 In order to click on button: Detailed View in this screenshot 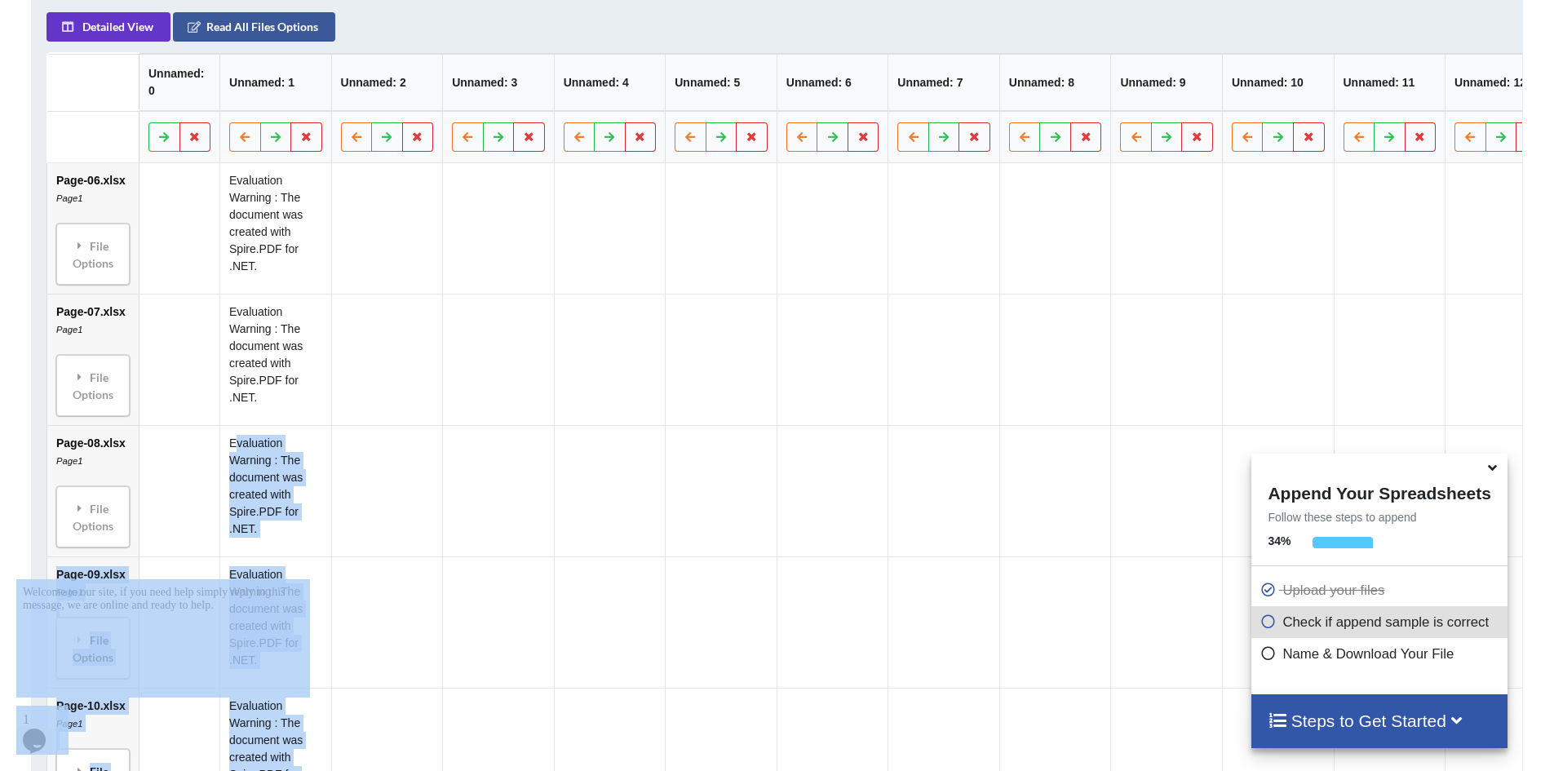, I will do `click(108, 27)`.